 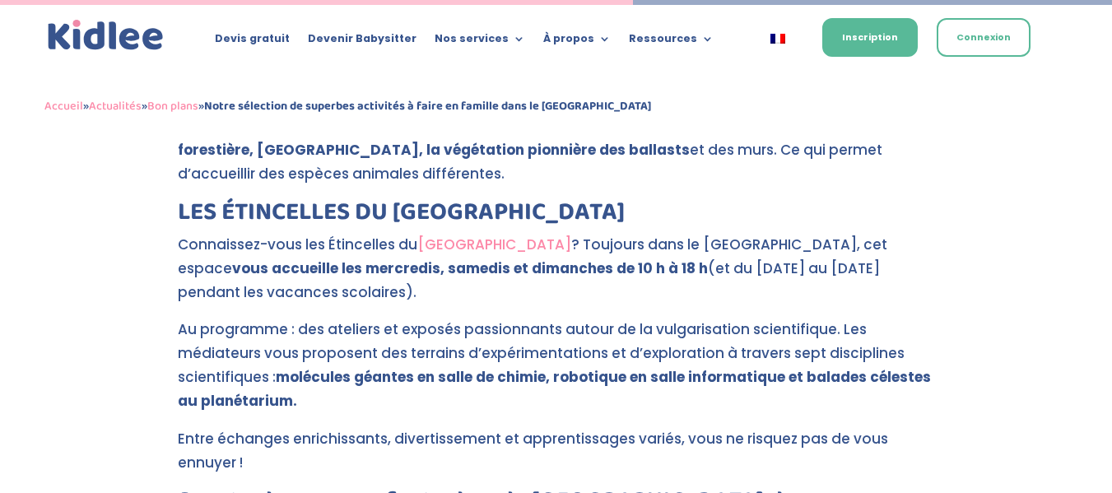 I want to click on strong: molécules géantes en salle de chimie, robotique en salle informatique et balades célestes au plan..., so click(x=554, y=389).